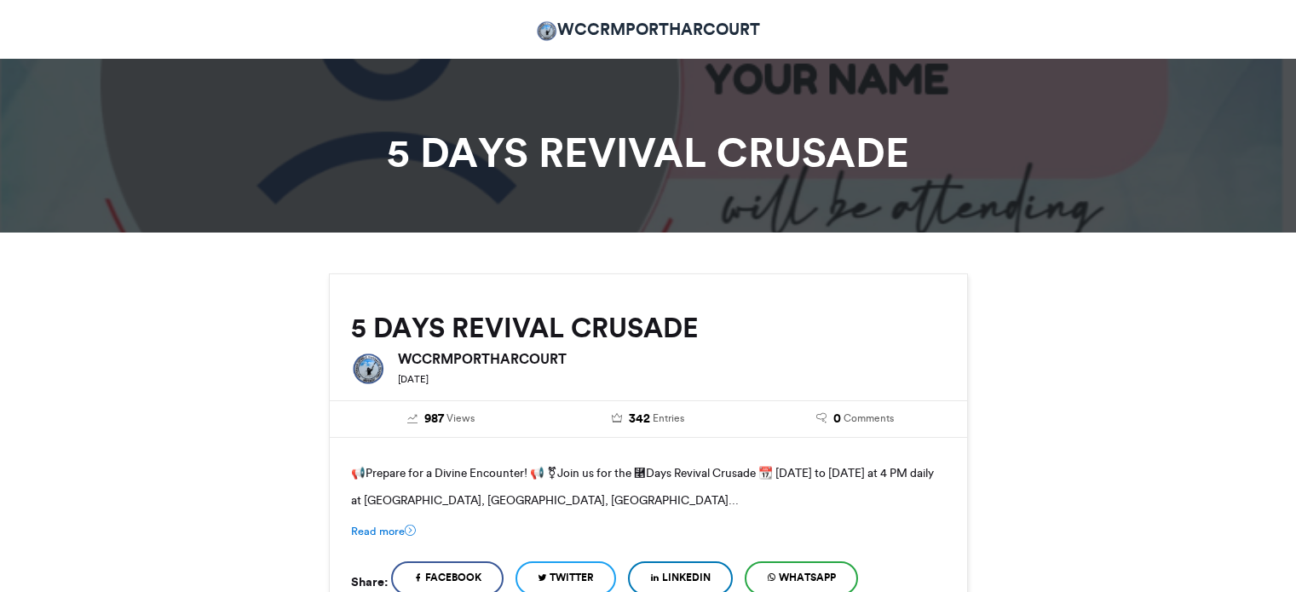 Image resolution: width=1296 pixels, height=592 pixels. What do you see at coordinates (546, 31) in the screenshot?
I see `img: Watchman Media` at bounding box center [546, 31].